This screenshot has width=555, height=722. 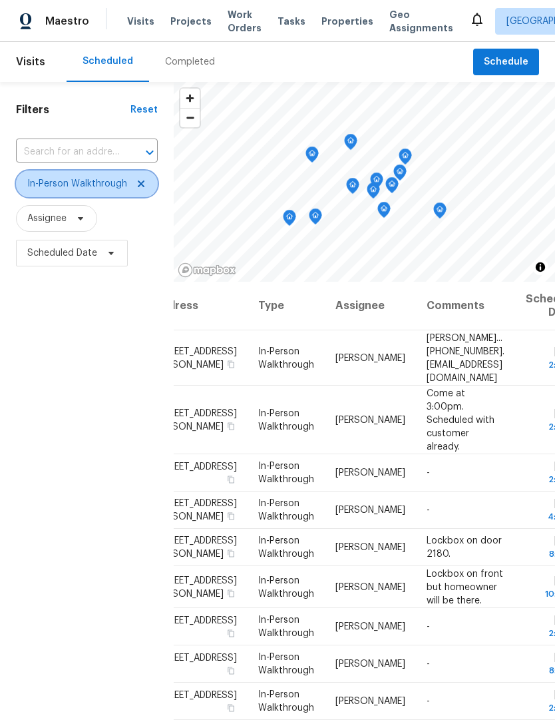 I want to click on span: Work Orders, so click(x=244, y=21).